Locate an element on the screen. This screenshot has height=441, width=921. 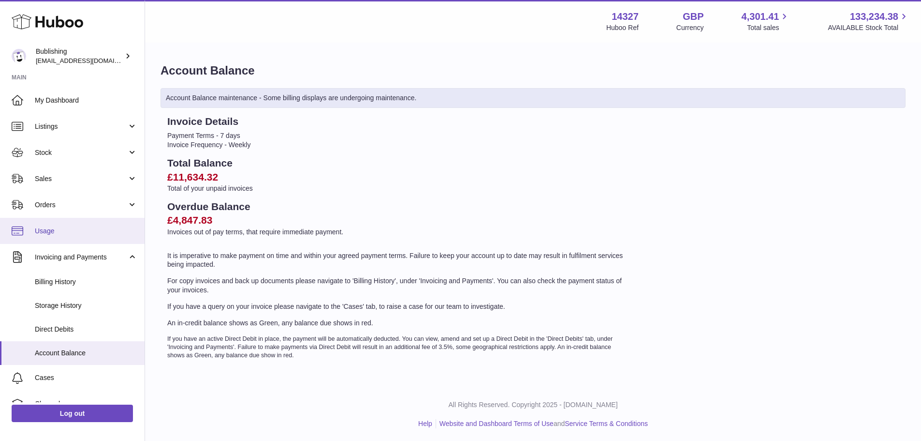
span: Total sales is located at coordinates (768, 28).